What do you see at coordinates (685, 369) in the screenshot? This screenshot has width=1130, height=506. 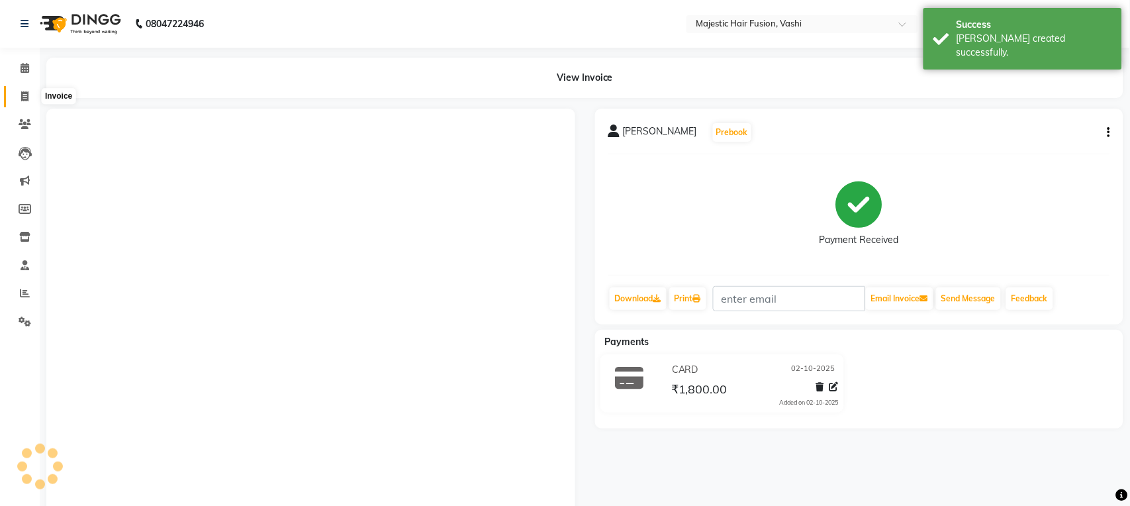 I see `span: CARD` at bounding box center [685, 369].